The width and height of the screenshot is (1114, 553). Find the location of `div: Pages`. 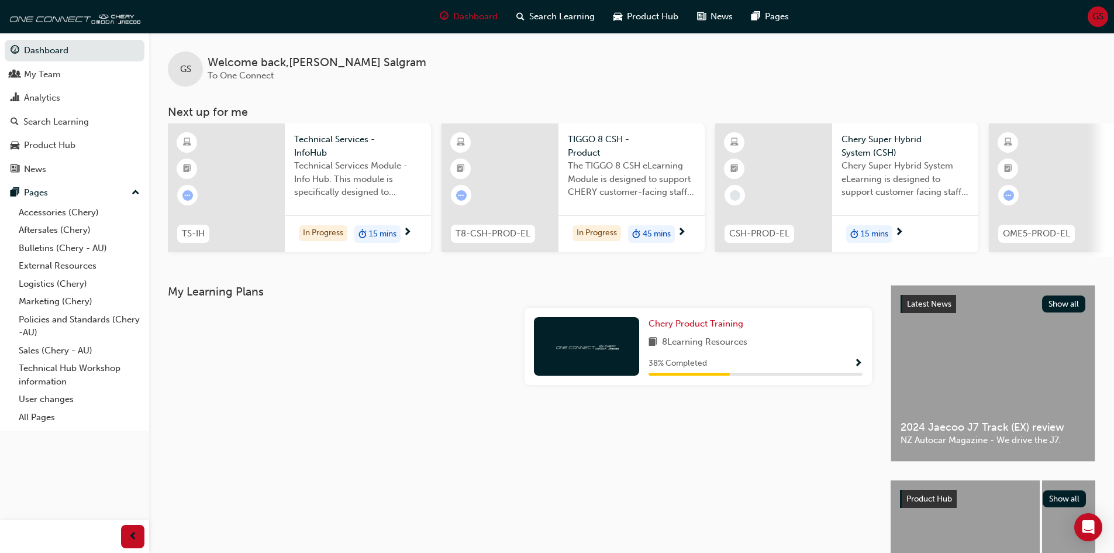

div: Pages is located at coordinates (36, 192).